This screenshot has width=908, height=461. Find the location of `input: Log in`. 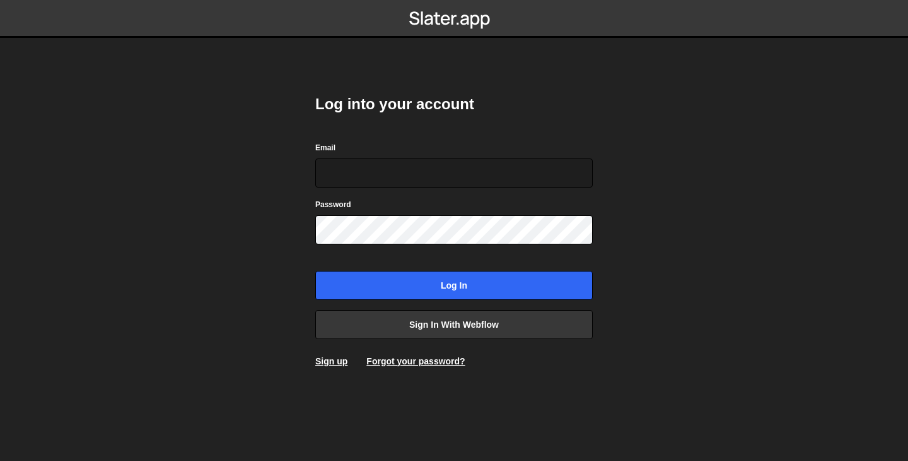

input: Log in is located at coordinates (454, 285).